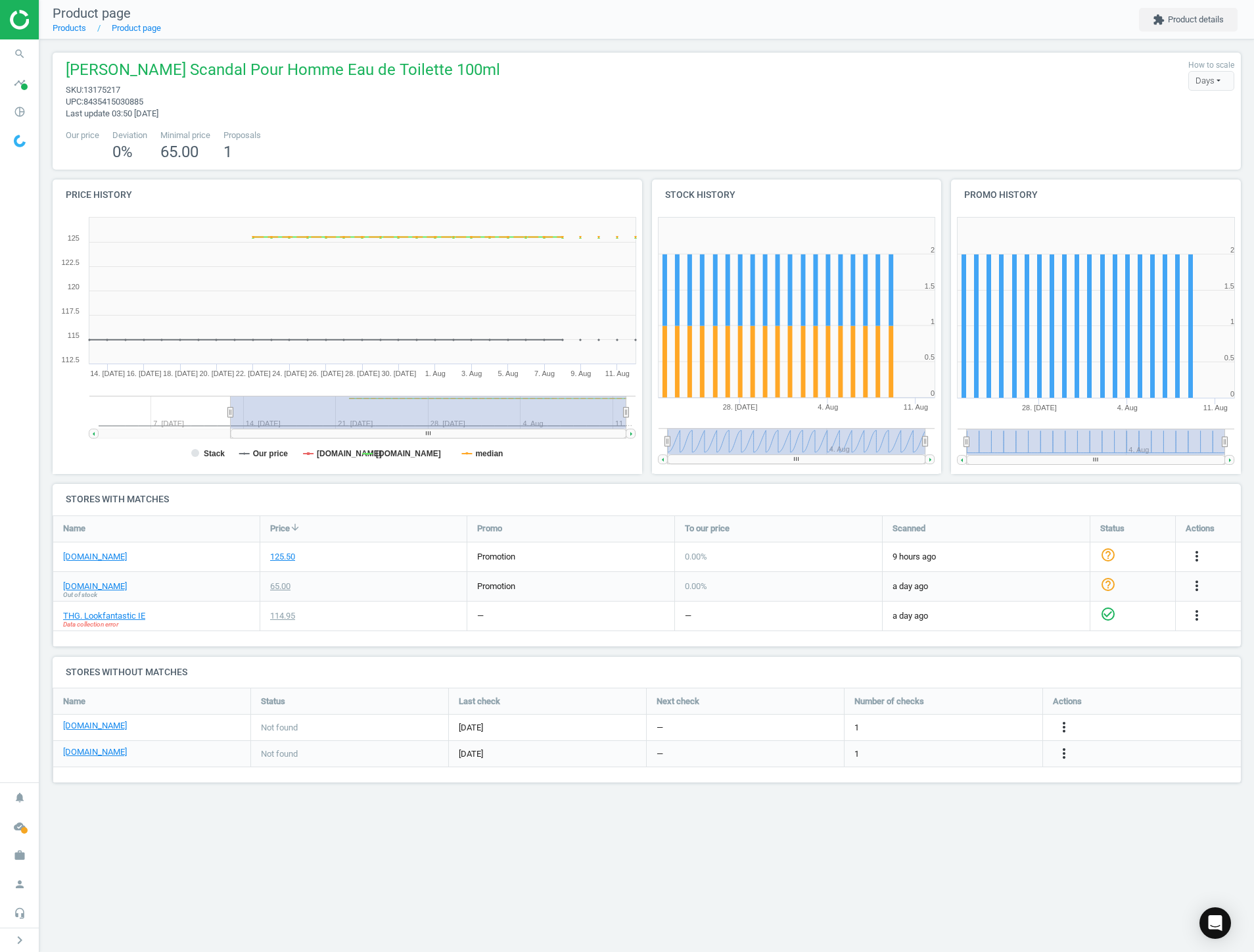 This screenshot has height=952, width=1254. I want to click on tspan: median, so click(489, 453).